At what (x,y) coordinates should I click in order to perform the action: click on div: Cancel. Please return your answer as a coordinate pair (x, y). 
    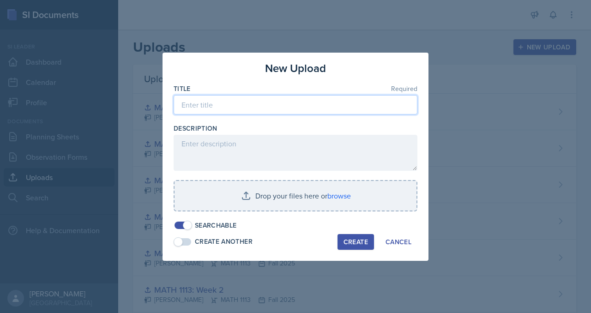
    Looking at the image, I should click on (398, 242).